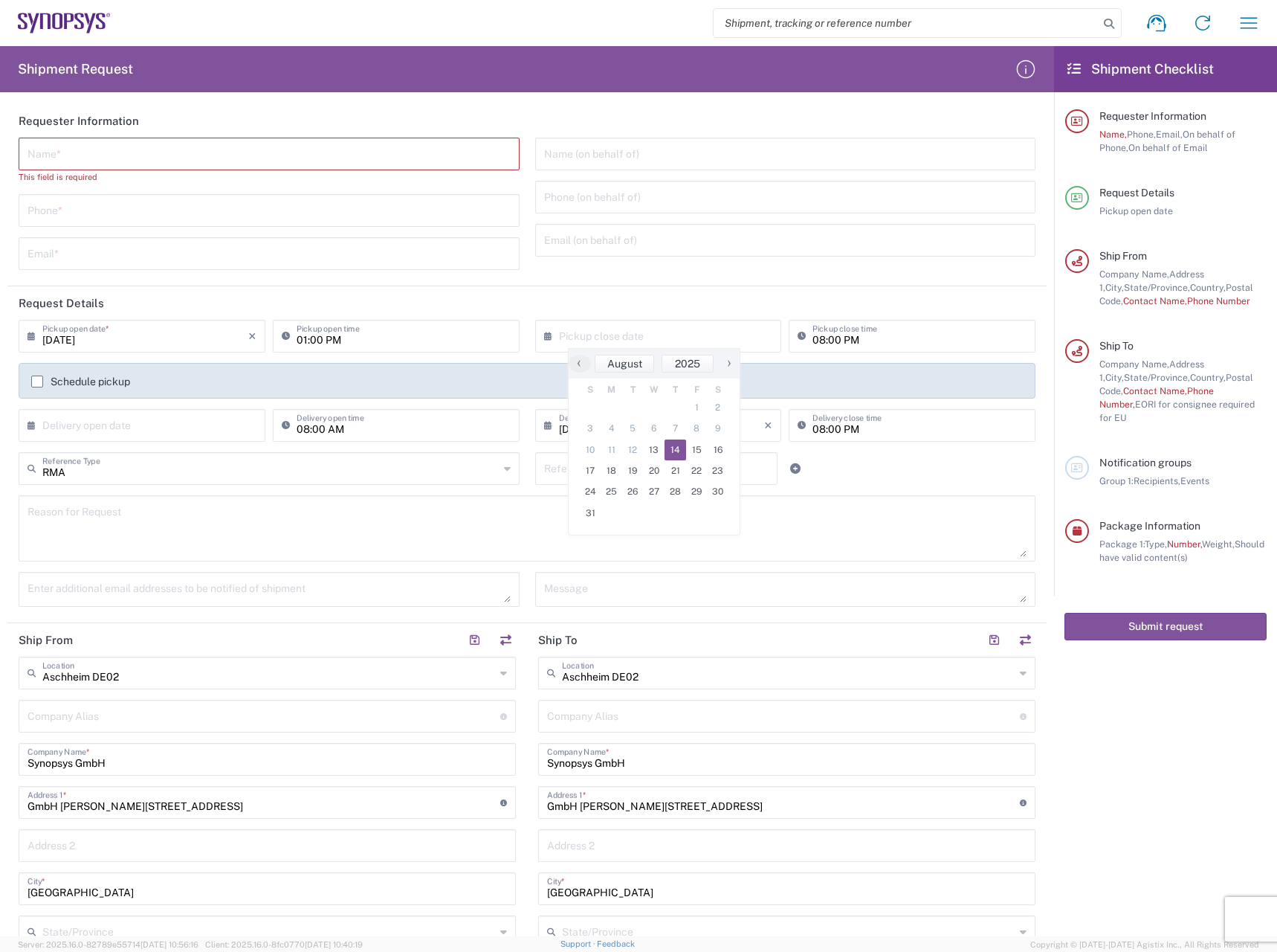 The image size is (1277, 952). I want to click on span: Package 1:, so click(1121, 543).